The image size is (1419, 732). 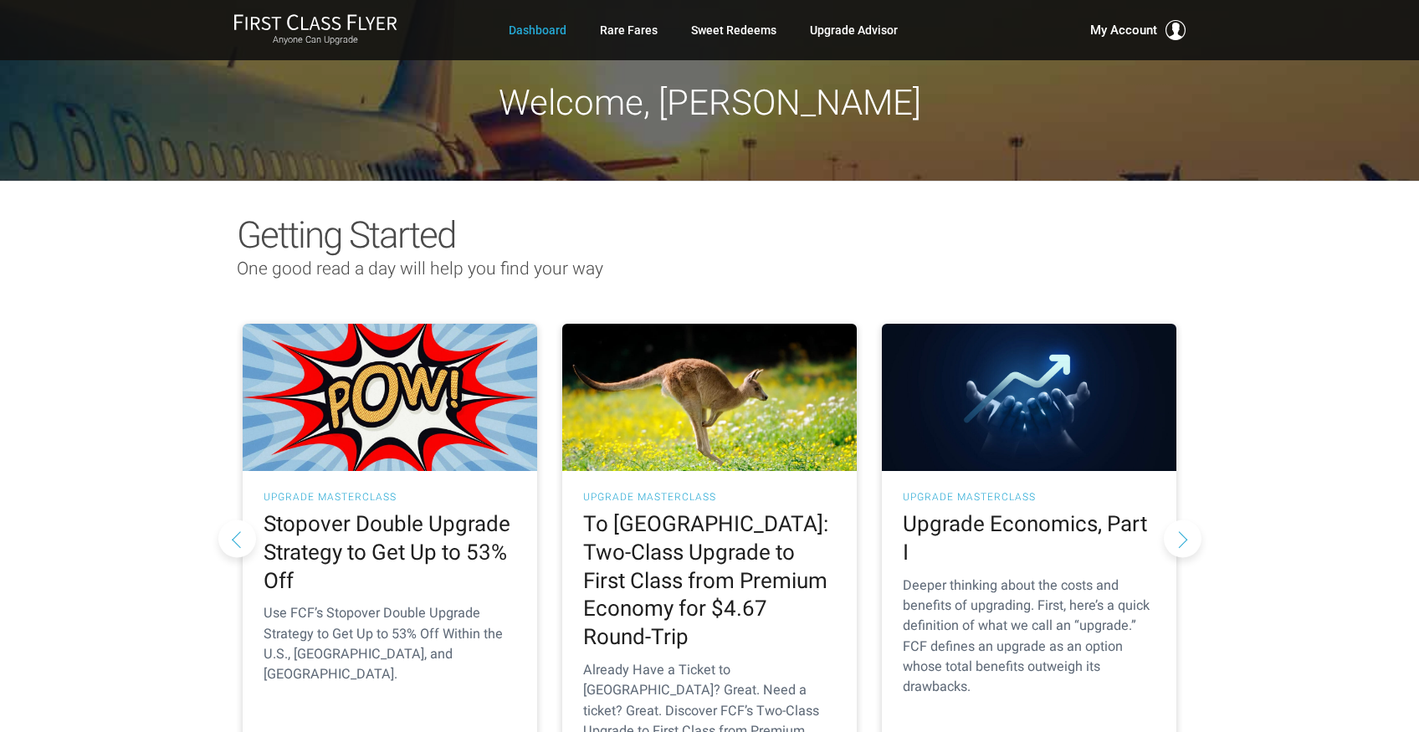 I want to click on small: Anyone Can Upgrade, so click(x=315, y=40).